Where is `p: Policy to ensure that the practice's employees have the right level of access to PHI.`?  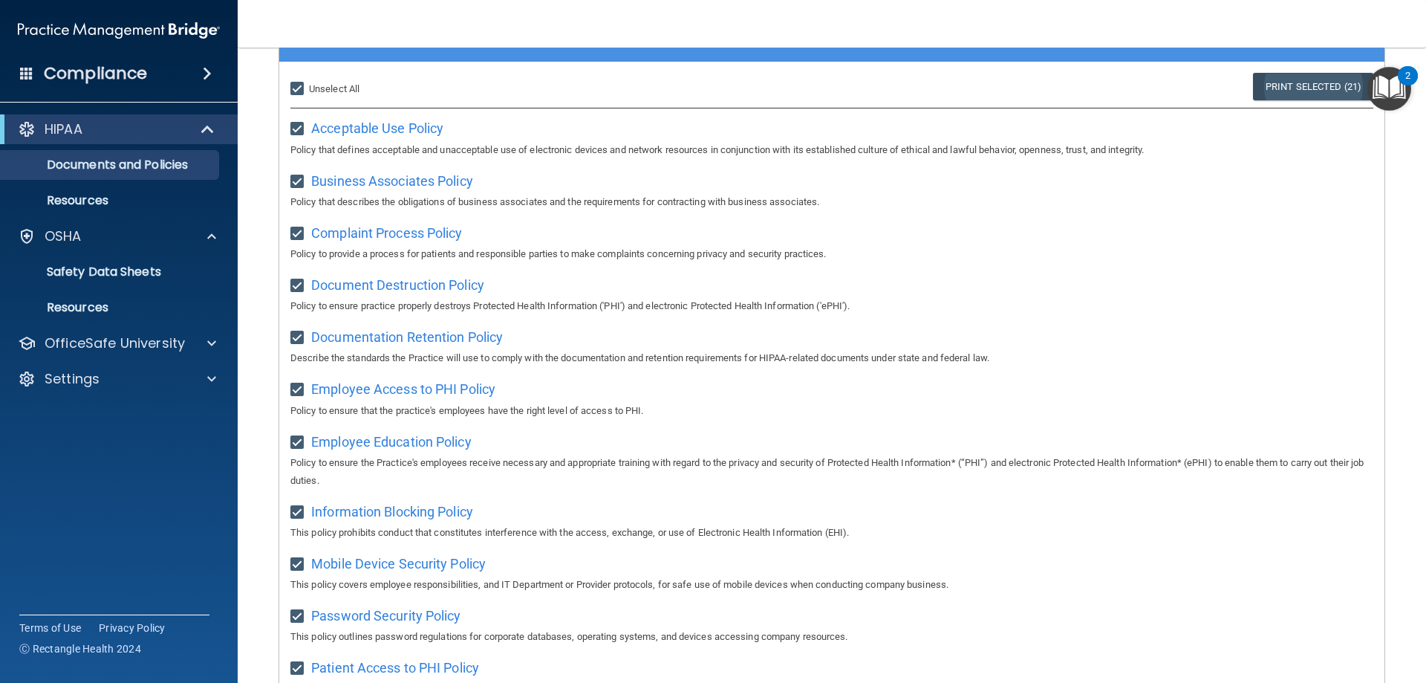
p: Policy to ensure that the practice's employees have the right level of access to PHI. is located at coordinates (832, 411).